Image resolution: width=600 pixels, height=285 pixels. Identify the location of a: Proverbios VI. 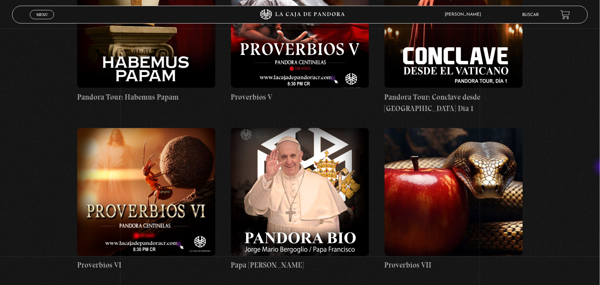
(146, 199).